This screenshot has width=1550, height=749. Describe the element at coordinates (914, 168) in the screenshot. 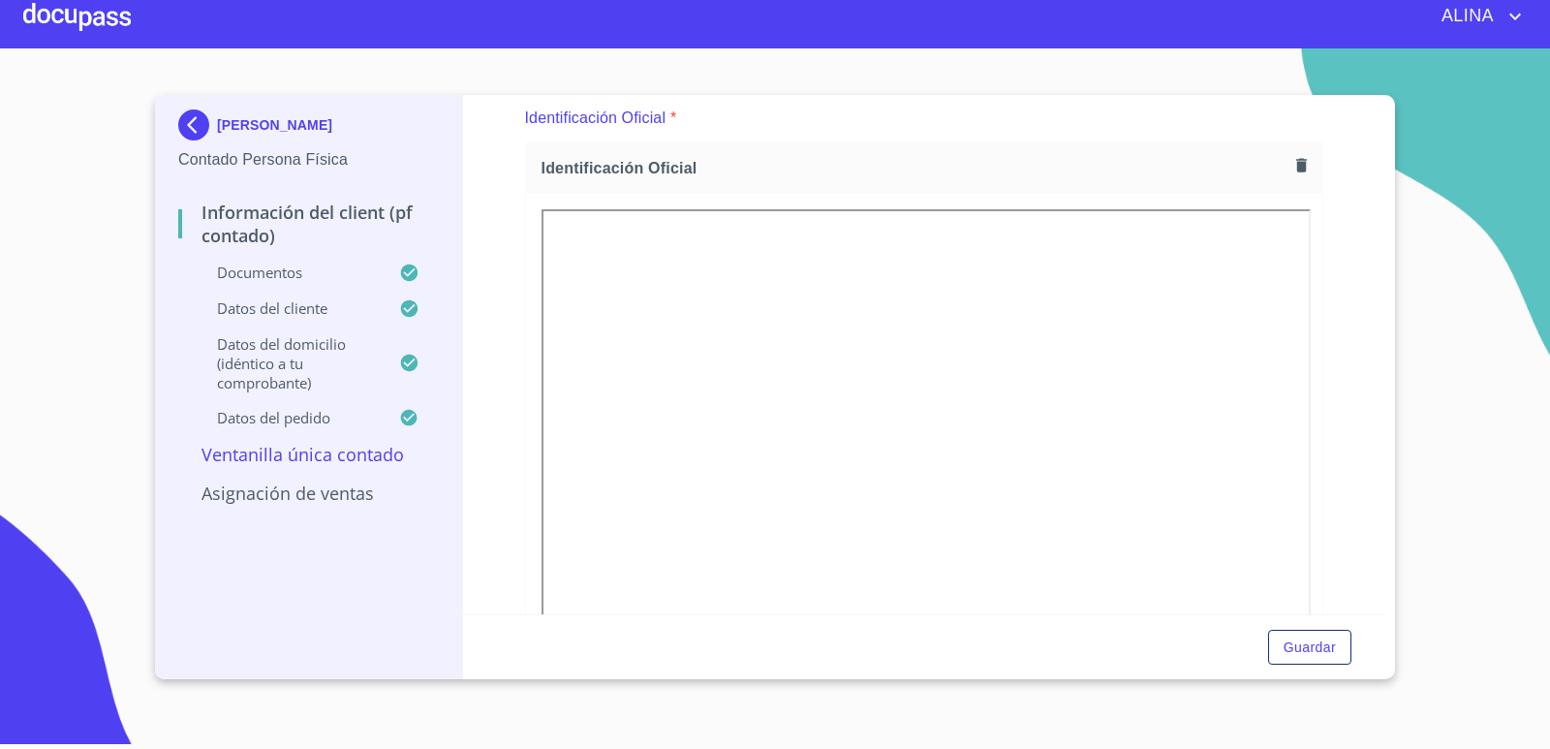

I see `span: Identificación Oficial` at that location.